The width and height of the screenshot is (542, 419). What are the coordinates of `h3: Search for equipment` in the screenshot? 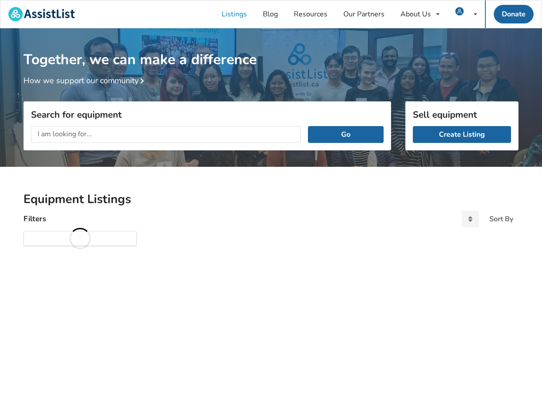 It's located at (207, 114).